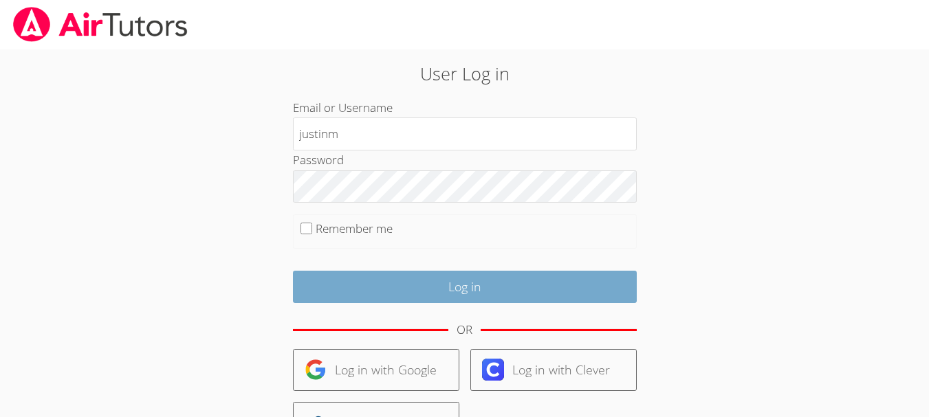 The height and width of the screenshot is (417, 929). Describe the element at coordinates (318, 160) in the screenshot. I see `label: Password` at that location.